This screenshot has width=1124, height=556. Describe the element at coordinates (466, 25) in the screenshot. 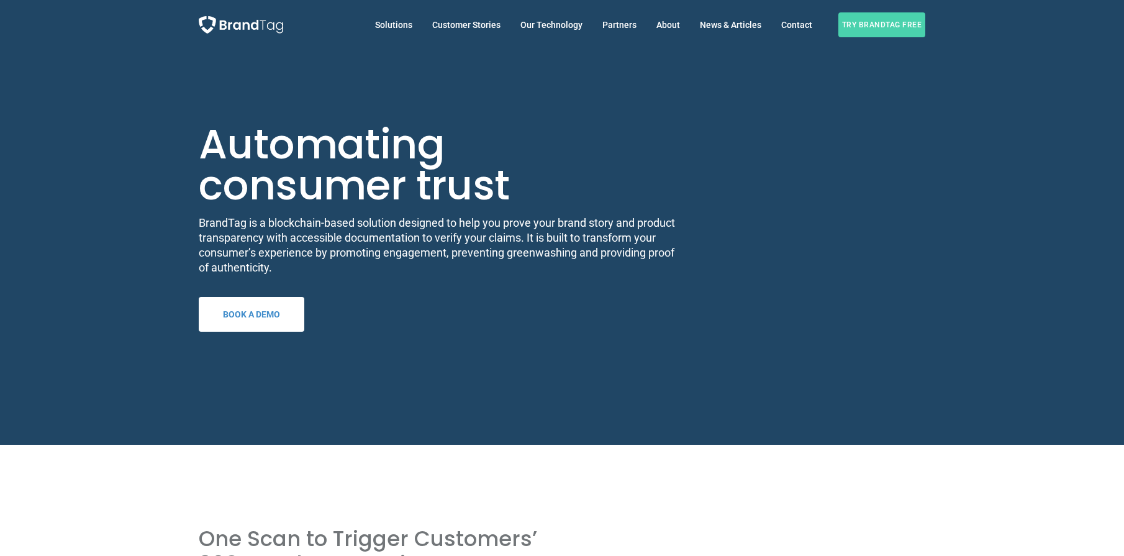

I see `span: Customer Stories` at that location.